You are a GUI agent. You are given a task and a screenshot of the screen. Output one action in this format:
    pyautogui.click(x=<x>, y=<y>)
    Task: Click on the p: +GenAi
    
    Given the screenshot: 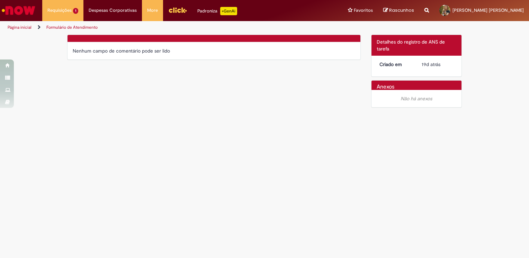 What is the action you would take?
    pyautogui.click(x=228, y=11)
    